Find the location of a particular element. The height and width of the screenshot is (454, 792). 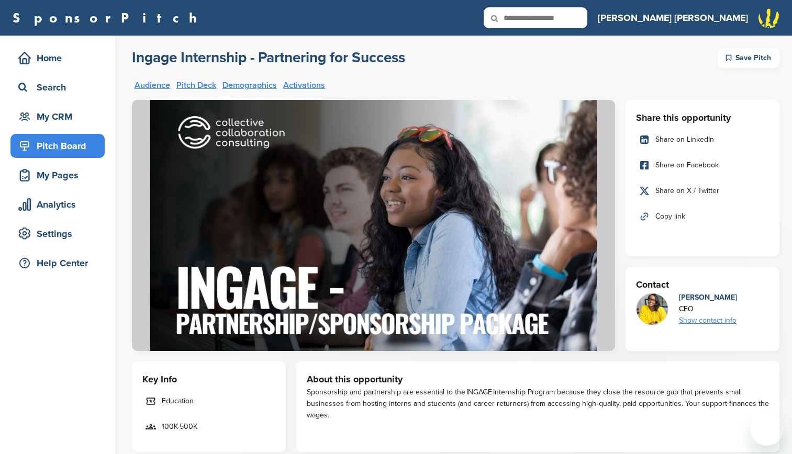

div: Save Pitch is located at coordinates (749, 58).